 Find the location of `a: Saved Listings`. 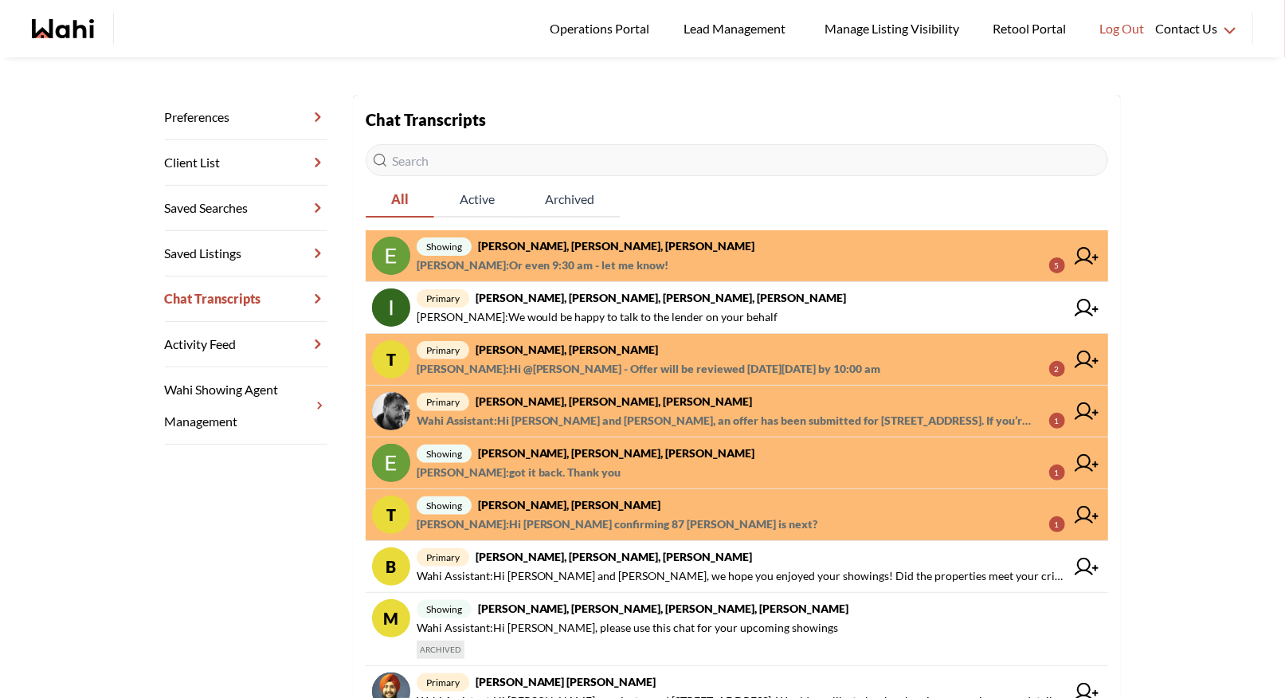

a: Saved Listings is located at coordinates (246, 253).